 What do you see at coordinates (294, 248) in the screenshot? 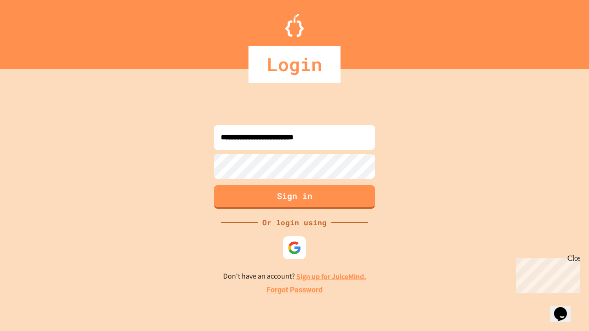
I see `img: google-icon.svg` at bounding box center [294, 248].